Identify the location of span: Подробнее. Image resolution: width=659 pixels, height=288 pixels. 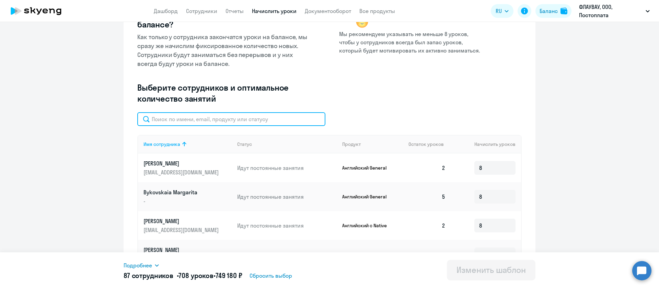
(138, 265).